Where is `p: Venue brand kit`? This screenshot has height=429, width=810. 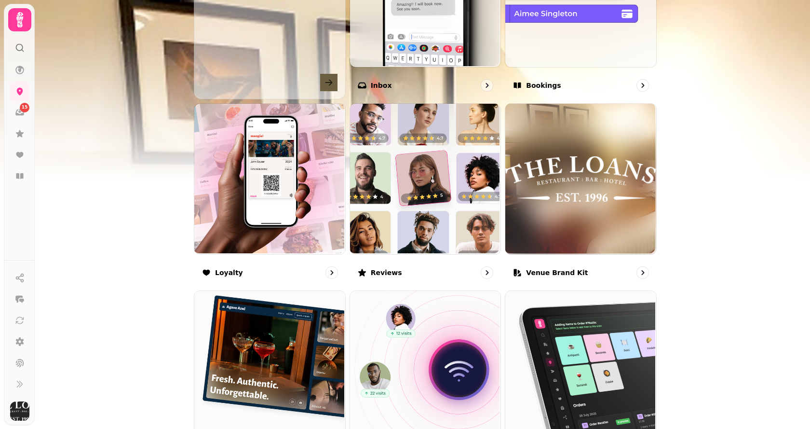
p: Venue brand kit is located at coordinates (557, 272).